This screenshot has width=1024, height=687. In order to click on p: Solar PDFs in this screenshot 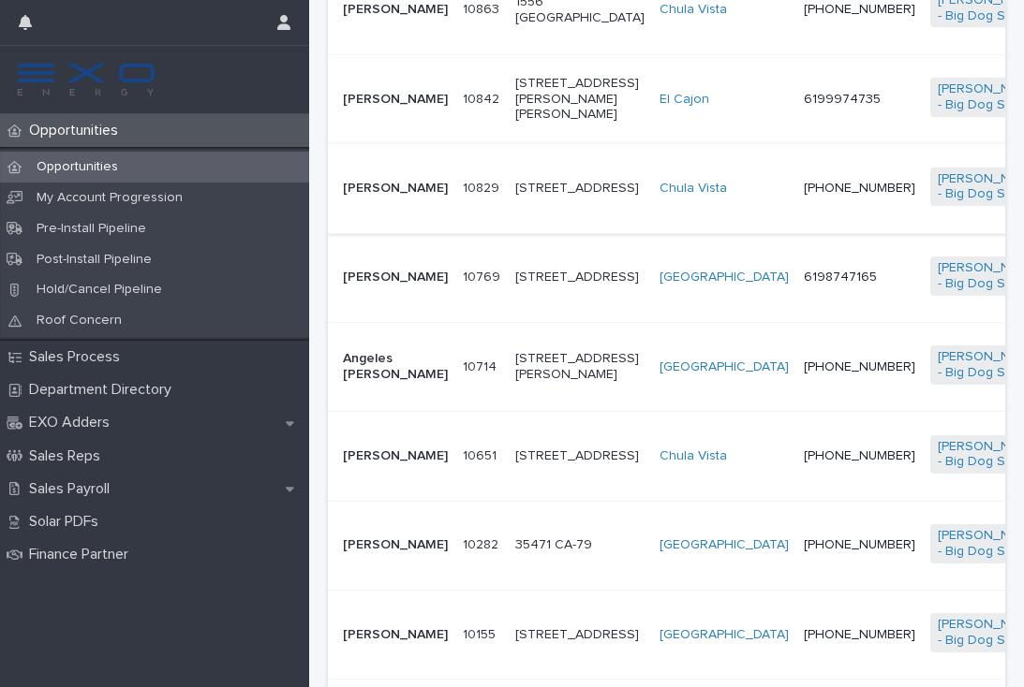, I will do `click(67, 522)`.